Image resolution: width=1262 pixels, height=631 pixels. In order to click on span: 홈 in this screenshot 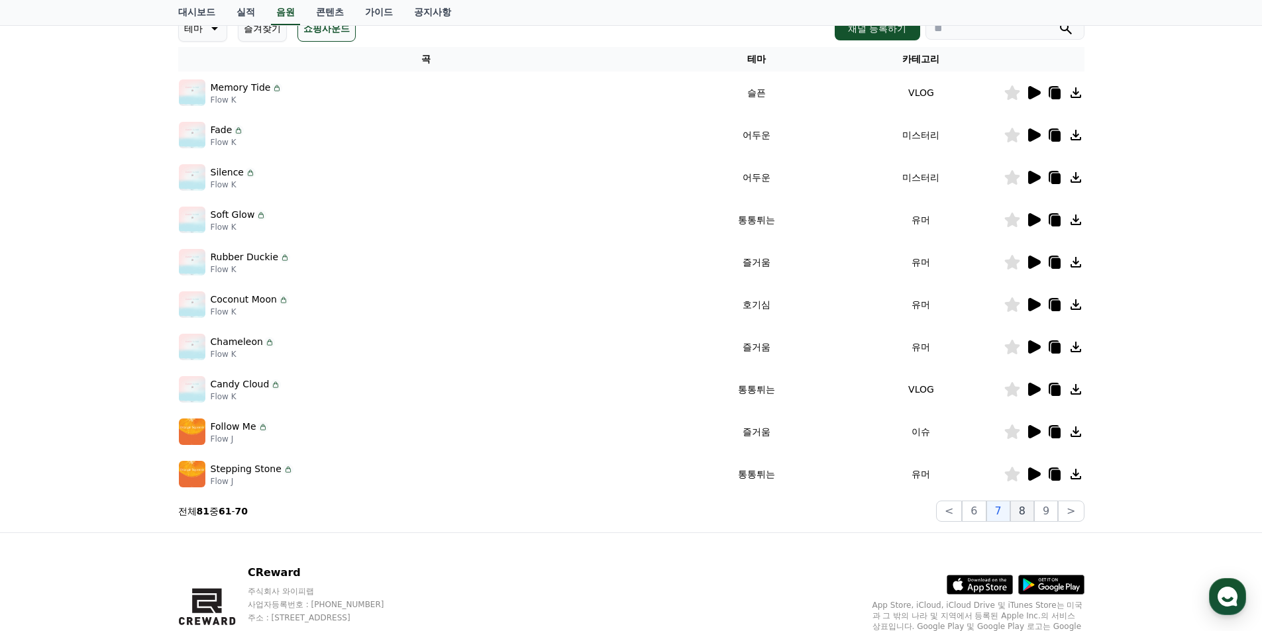, I will do `click(46, 445)`.